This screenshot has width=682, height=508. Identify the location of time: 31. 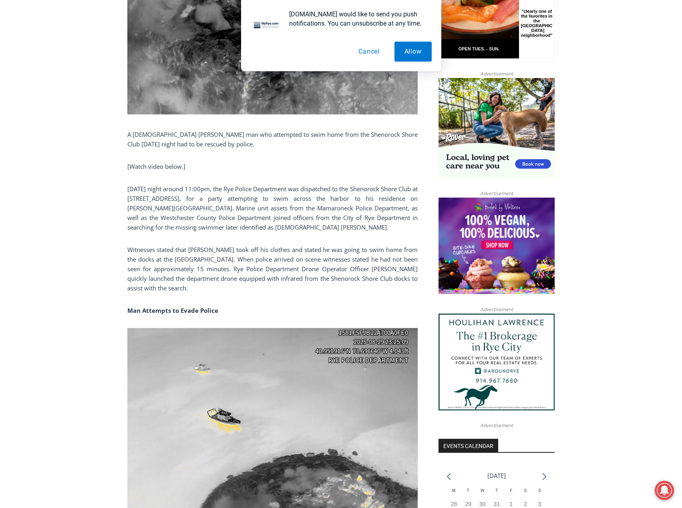
(497, 504).